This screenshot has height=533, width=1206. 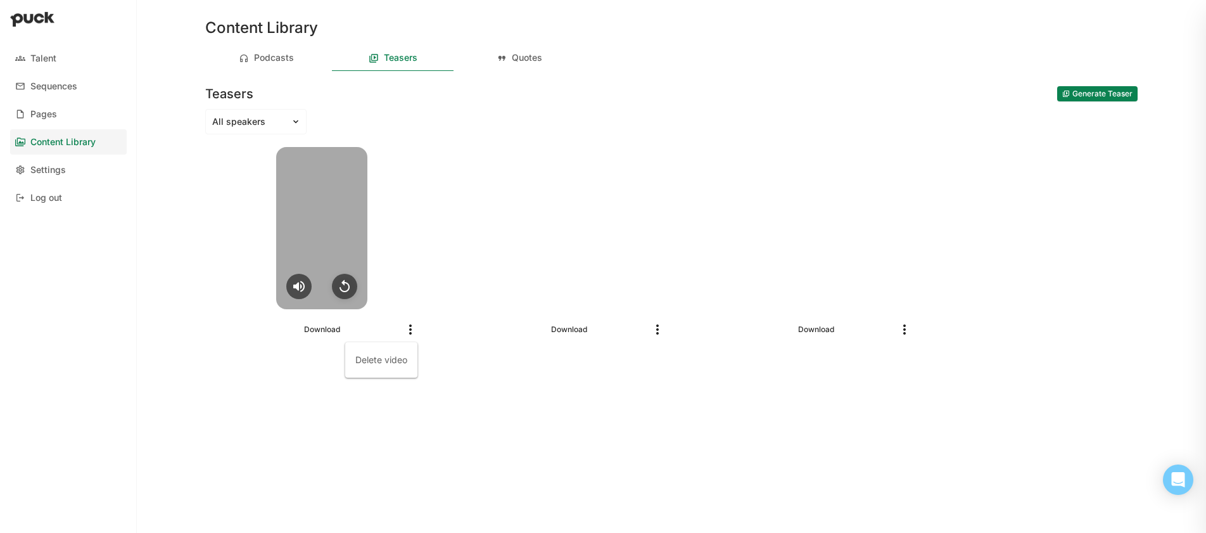 I want to click on div: Delete video, so click(x=381, y=360).